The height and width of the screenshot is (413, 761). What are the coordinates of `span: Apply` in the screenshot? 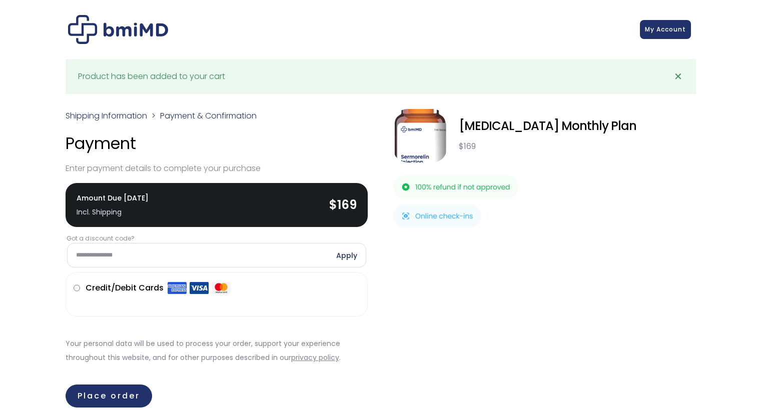 It's located at (347, 256).